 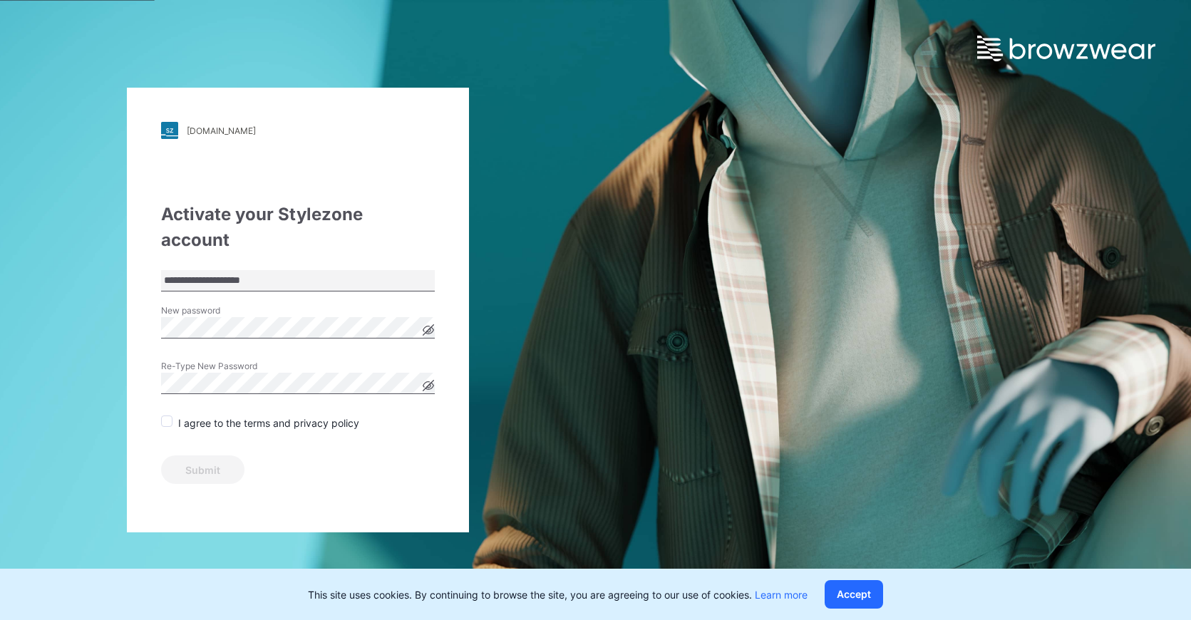 What do you see at coordinates (269, 423) in the screenshot?
I see `p: I agree to the and` at bounding box center [269, 423].